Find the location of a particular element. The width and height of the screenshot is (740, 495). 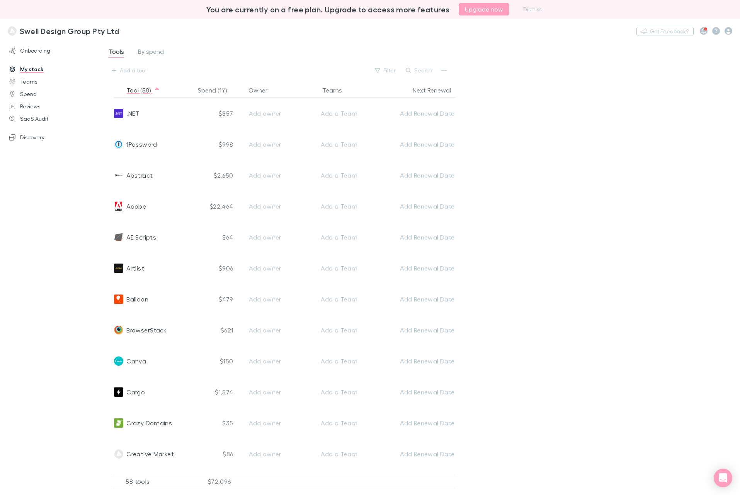

div: $857 is located at coordinates (217, 113).